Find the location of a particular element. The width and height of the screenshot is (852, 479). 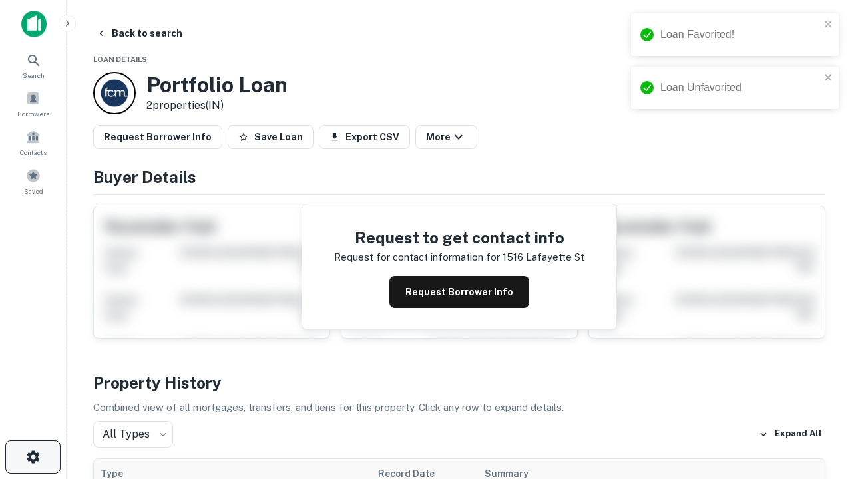

a: Contacts is located at coordinates (33, 142).